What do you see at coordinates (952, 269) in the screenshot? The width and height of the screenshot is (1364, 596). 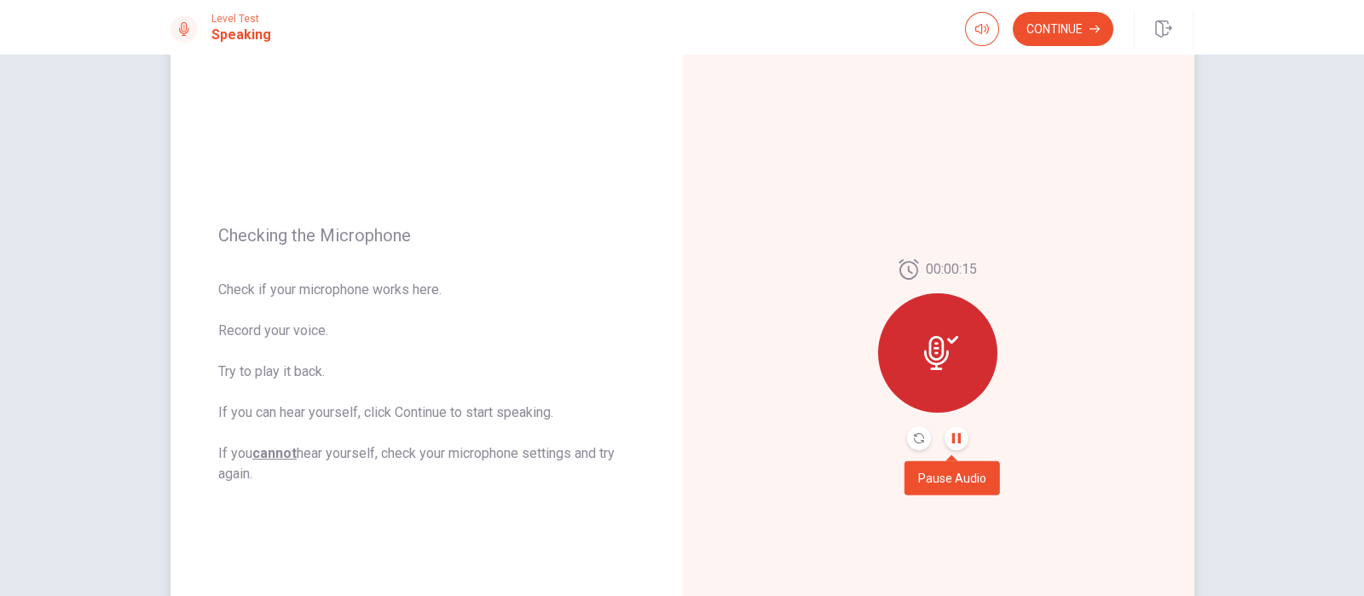 I see `span: 00:00:15` at bounding box center [952, 269].